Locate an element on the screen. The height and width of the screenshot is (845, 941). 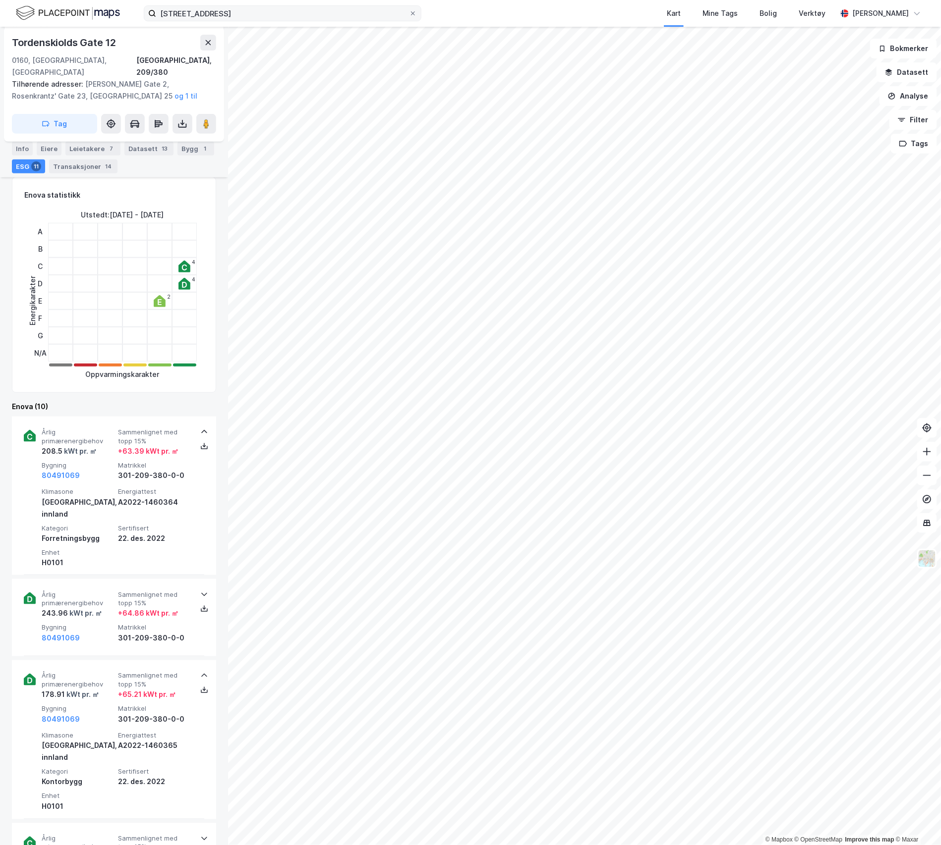
div: Transaksjoner is located at coordinates (83, 167).